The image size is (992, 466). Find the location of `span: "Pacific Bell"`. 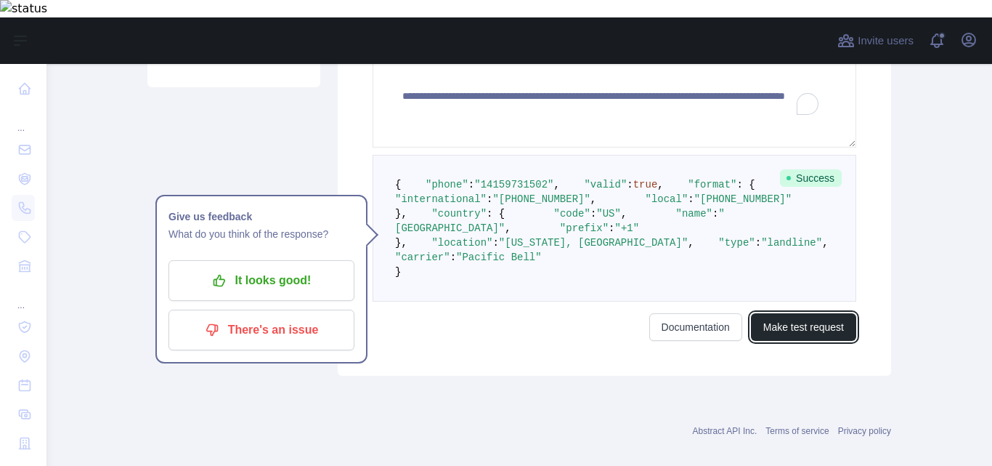

span: "Pacific Bell" is located at coordinates (499, 257).